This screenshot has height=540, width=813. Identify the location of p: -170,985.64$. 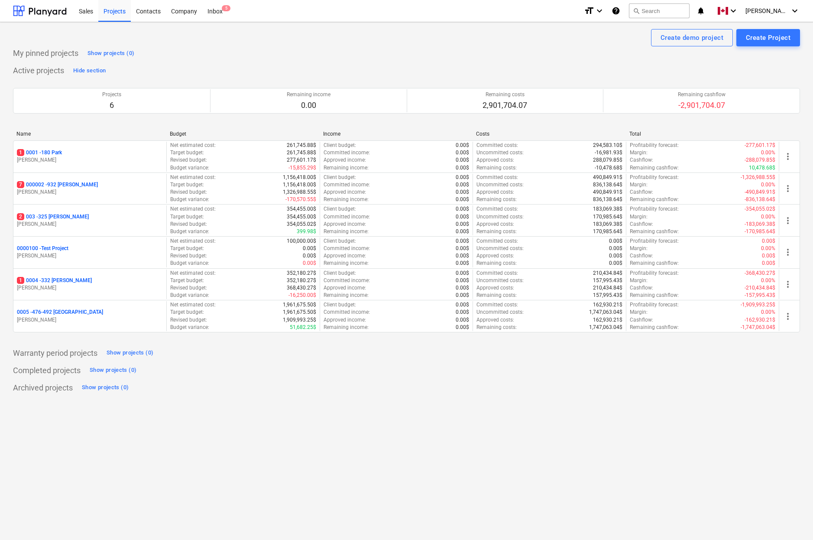
(760, 231).